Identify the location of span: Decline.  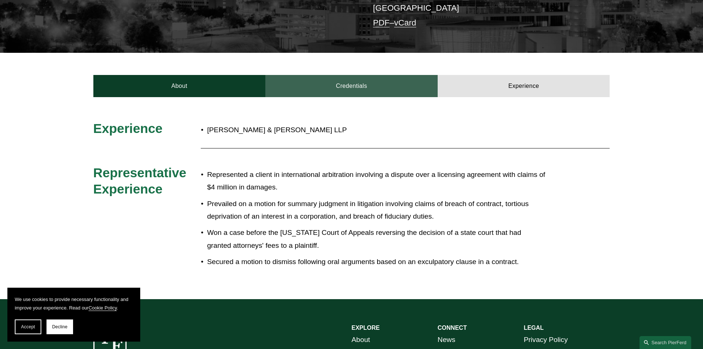
(60, 326).